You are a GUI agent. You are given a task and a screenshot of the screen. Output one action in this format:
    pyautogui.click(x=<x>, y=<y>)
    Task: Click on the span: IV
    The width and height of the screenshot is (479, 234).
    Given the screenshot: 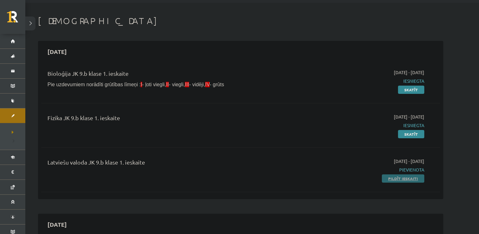 What is the action you would take?
    pyautogui.click(x=207, y=84)
    